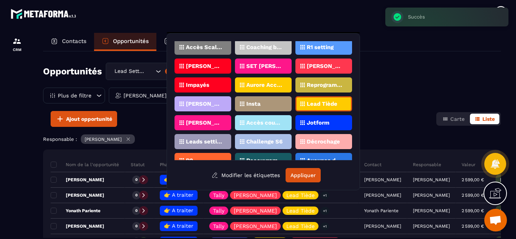 The image size is (516, 239). What do you see at coordinates (427, 165) in the screenshot?
I see `p: Responsable` at bounding box center [427, 165].